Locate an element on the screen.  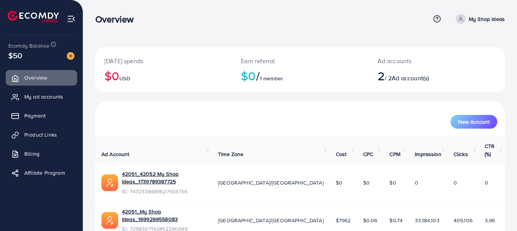
button: New Account is located at coordinates (474, 122).